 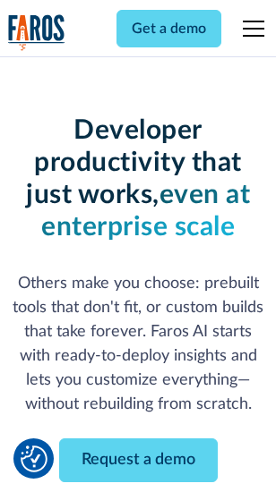 I want to click on strong: Developer productivity that just works,, so click(x=133, y=163).